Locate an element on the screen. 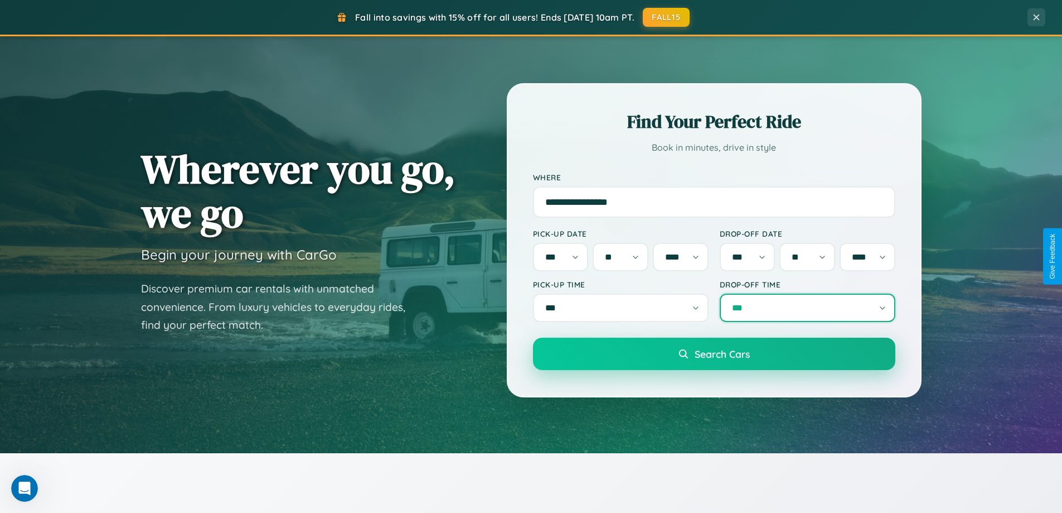 This screenshot has width=1062, height=513. h2: Find Your Perfect Ride is located at coordinates (714, 122).